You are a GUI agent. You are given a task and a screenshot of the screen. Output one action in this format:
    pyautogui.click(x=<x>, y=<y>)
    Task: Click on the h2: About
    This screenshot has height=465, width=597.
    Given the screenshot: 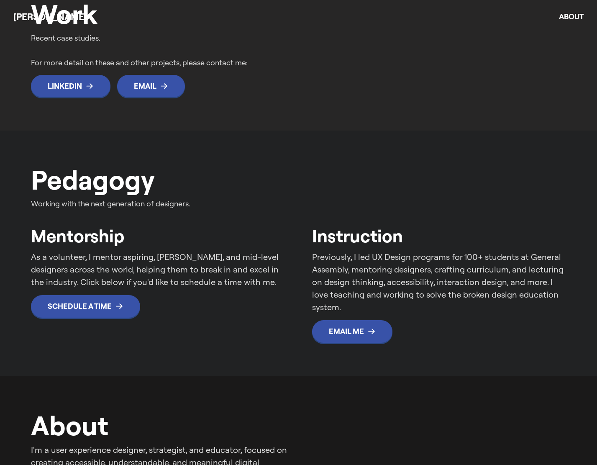 What is the action you would take?
    pyautogui.click(x=165, y=426)
    